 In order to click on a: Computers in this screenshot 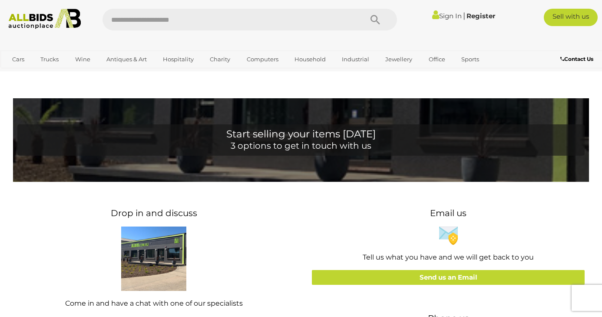, I will do `click(262, 59)`.